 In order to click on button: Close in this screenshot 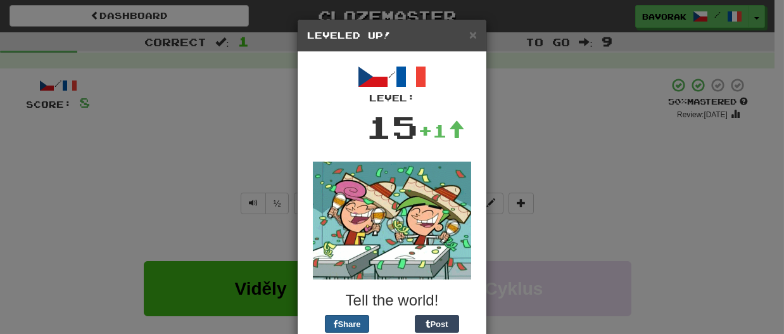, I will do `click(473, 34)`.